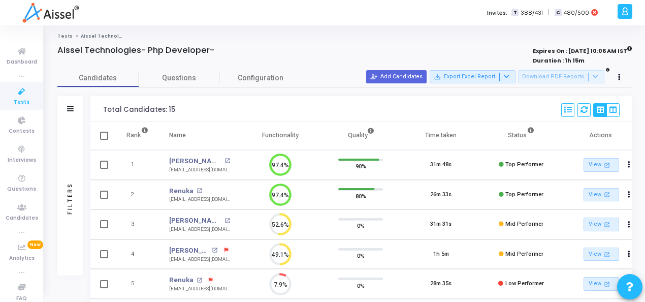 Image resolution: width=645 pixels, height=302 pixels. Describe the element at coordinates (562, 77) in the screenshot. I see `button: Download PDF Reports` at that location.